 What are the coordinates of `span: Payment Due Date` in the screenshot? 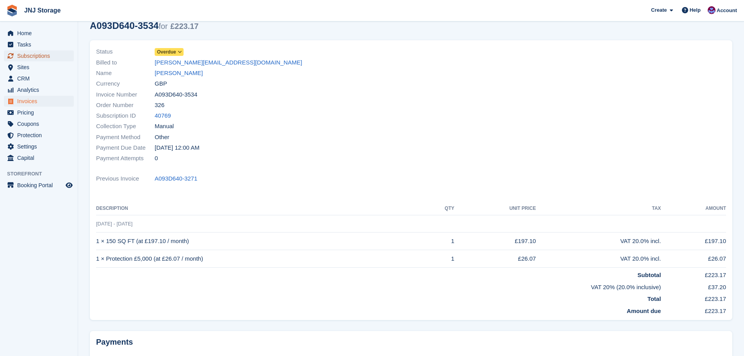 It's located at (125, 148).